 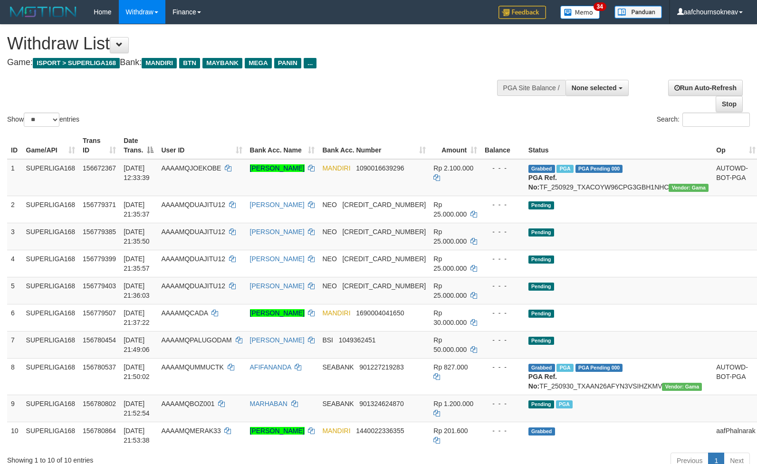 What do you see at coordinates (15, 263) in the screenshot?
I see `td: 4` at bounding box center [15, 263].